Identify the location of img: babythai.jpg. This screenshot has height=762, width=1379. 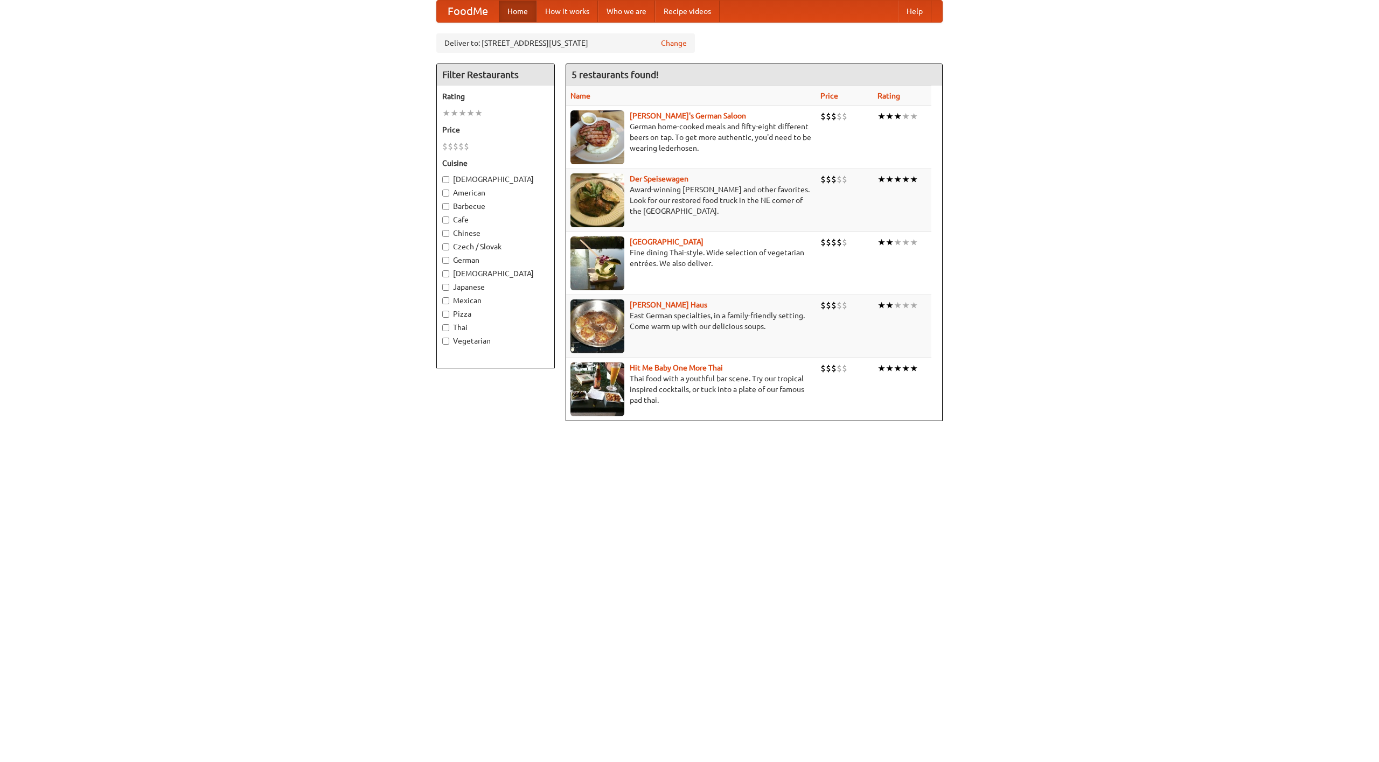
(597, 389).